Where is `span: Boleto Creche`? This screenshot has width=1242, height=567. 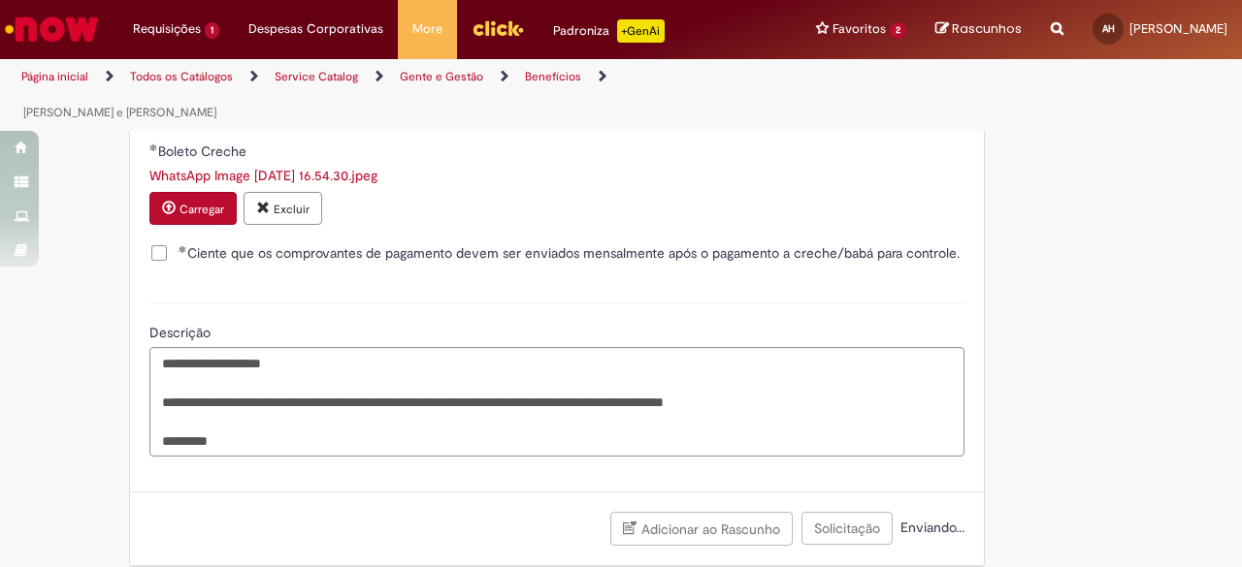
span: Boleto Creche is located at coordinates (204, 151).